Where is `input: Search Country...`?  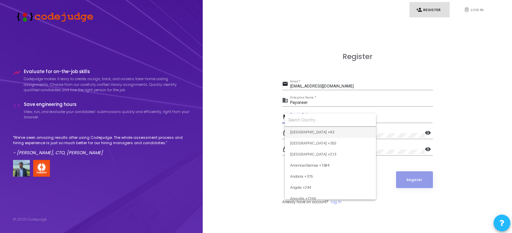 input: Search Country... is located at coordinates (330, 120).